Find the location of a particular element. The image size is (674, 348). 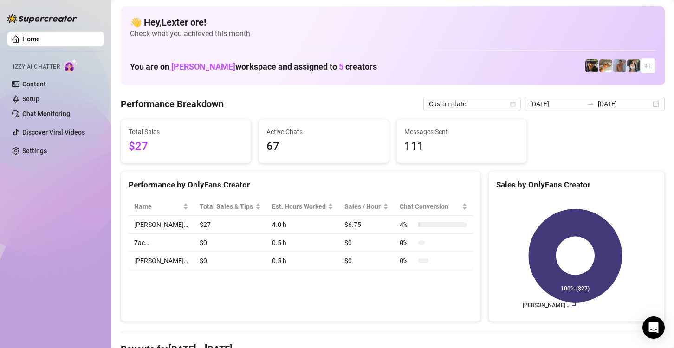

span: 67 is located at coordinates (323, 147).